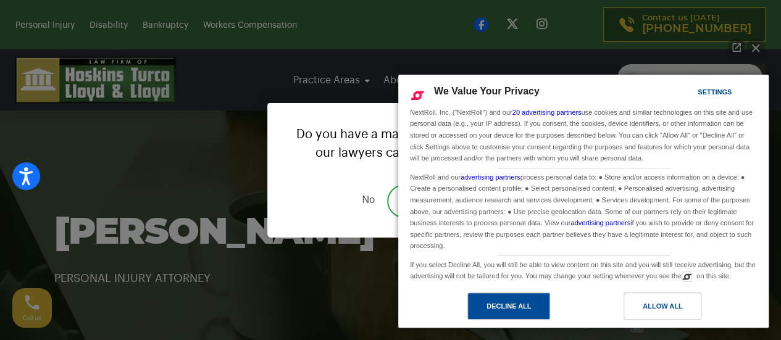 The height and width of the screenshot is (340, 781). Describe the element at coordinates (583, 270) in the screenshot. I see `div: If you select Decline All, you will still be able to view content on this site and you will still...` at that location.